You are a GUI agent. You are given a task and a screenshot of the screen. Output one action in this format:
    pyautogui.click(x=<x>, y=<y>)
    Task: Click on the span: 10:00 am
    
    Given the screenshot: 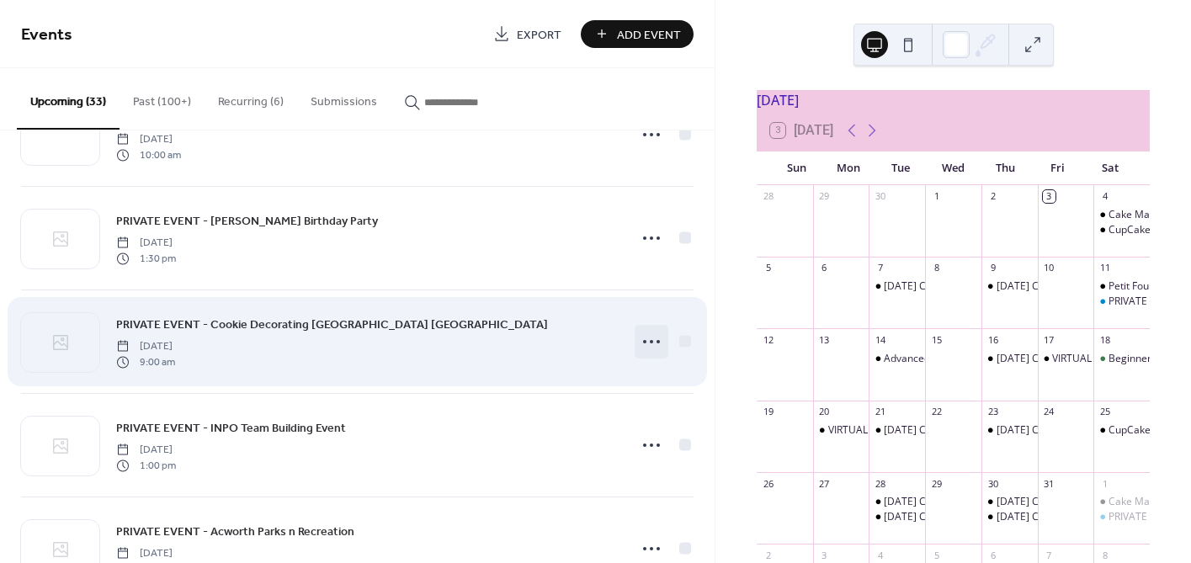 What is the action you would take?
    pyautogui.click(x=148, y=155)
    